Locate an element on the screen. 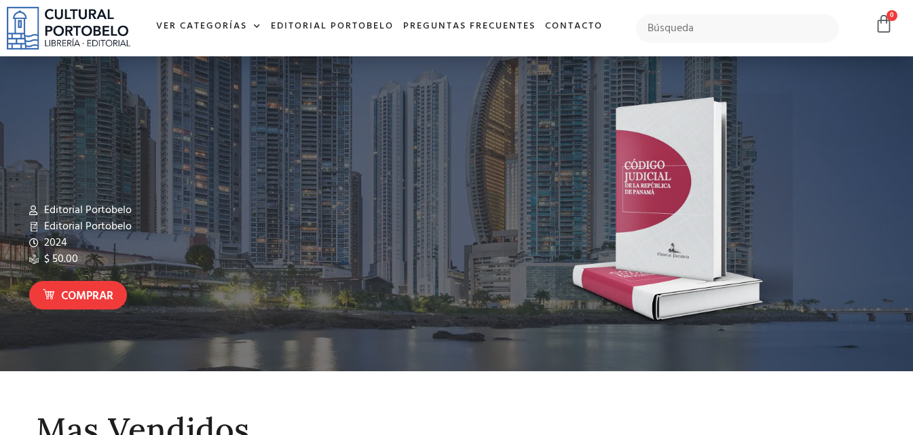  a: Preguntas frecuentes is located at coordinates (469, 26).